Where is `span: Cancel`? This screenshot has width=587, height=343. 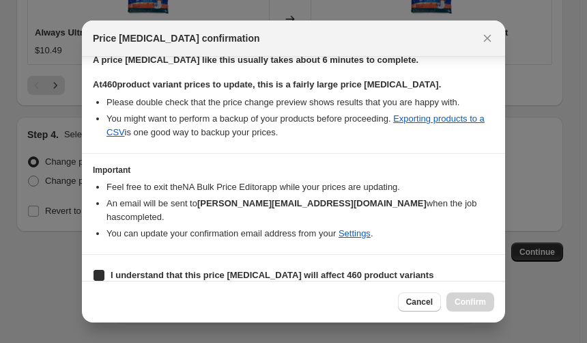 span: Cancel is located at coordinates (419, 302).